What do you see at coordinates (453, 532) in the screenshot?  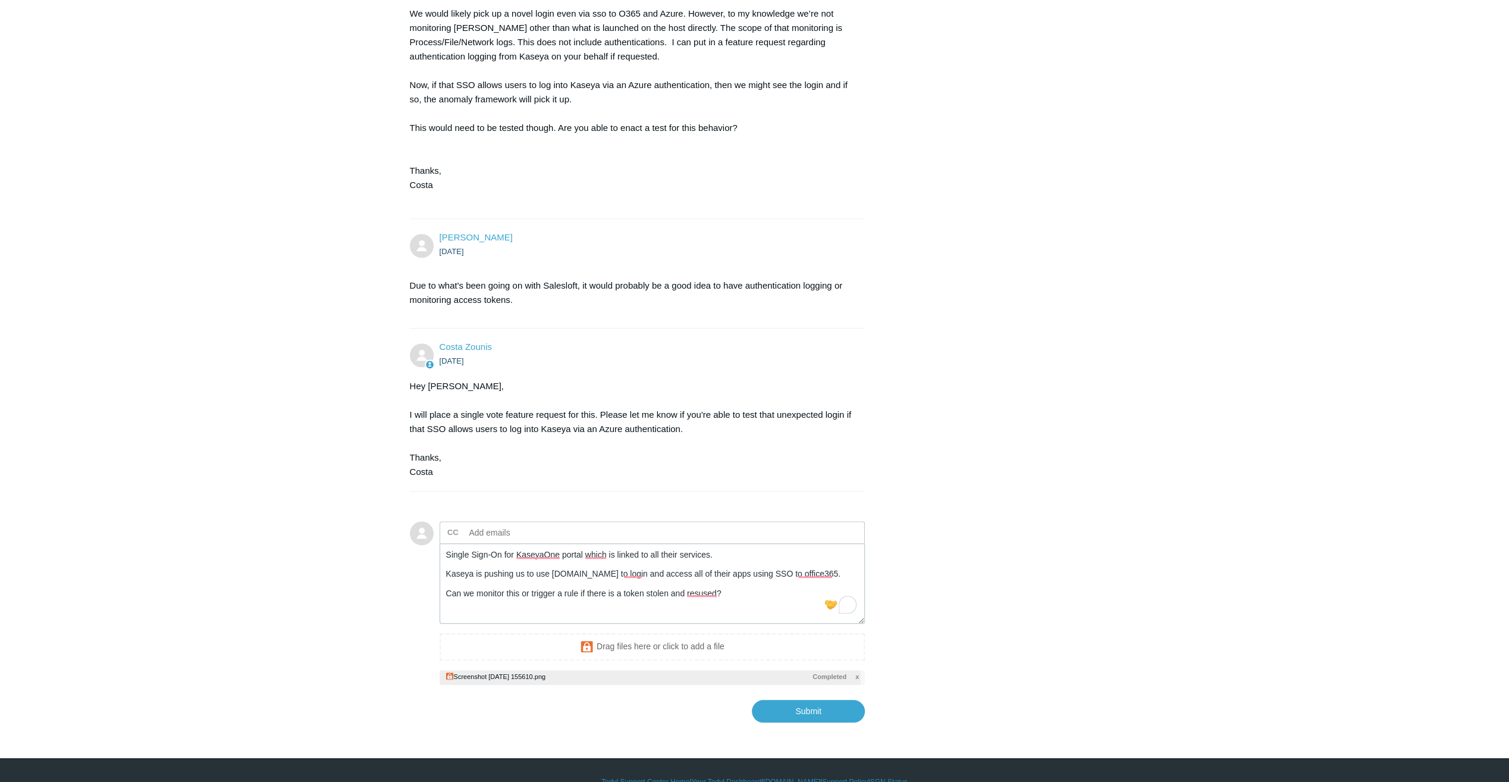 I see `label: CC` at bounding box center [453, 532].